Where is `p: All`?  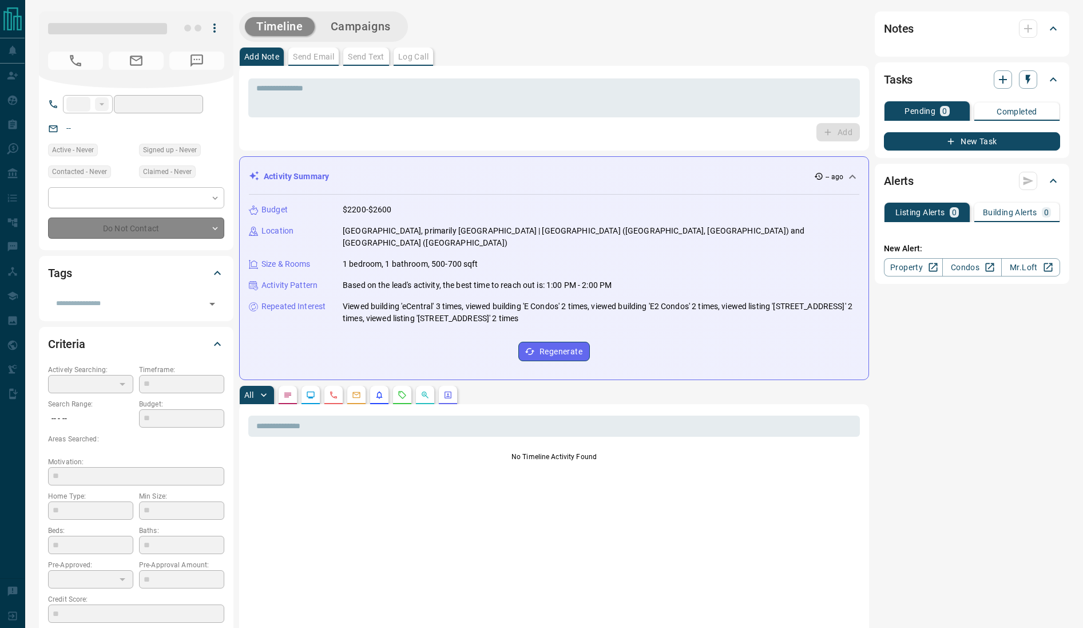 p: All is located at coordinates (249, 395).